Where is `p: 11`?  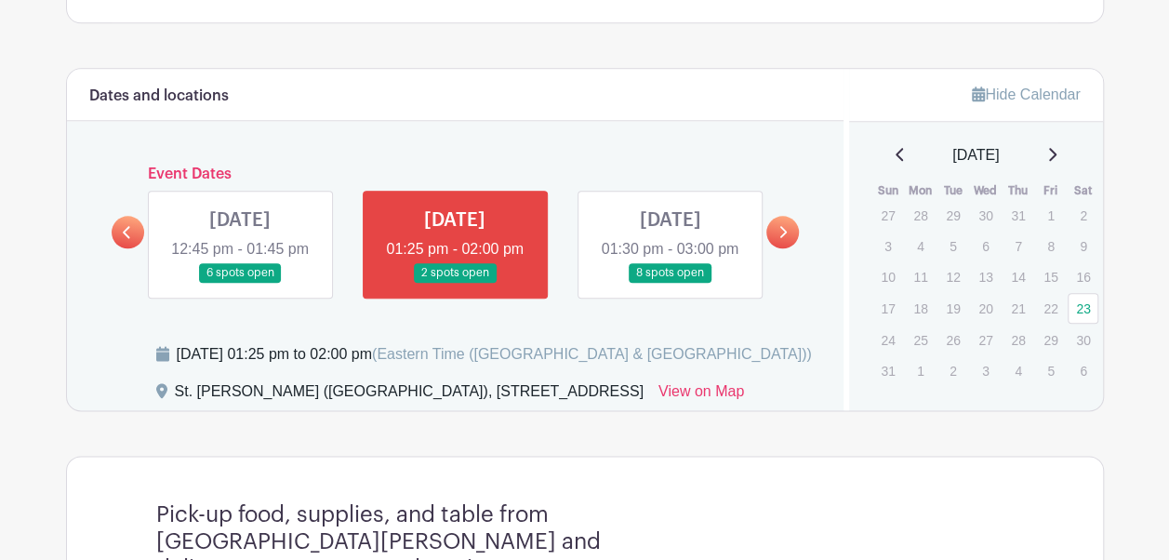 p: 11 is located at coordinates (920, 276).